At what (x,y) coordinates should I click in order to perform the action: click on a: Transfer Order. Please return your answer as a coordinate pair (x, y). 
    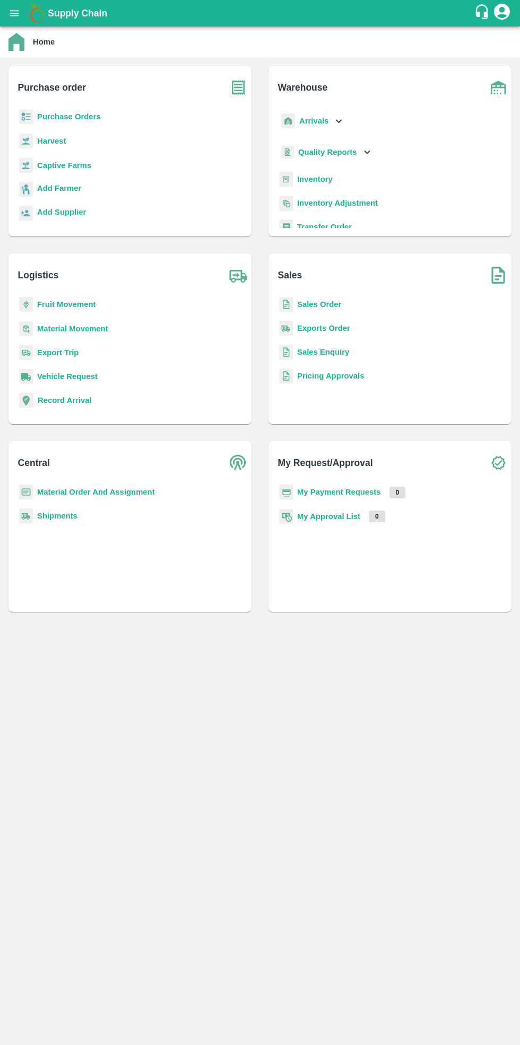
    Looking at the image, I should click on (324, 227).